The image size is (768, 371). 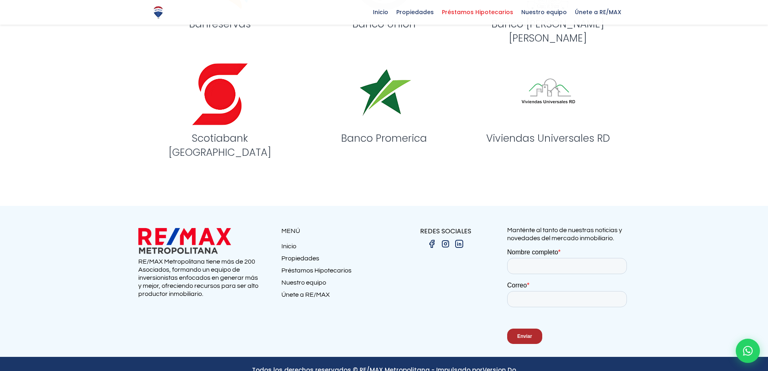 What do you see at coordinates (568, 234) in the screenshot?
I see `p: Manténte al tanto de nuestras noticias y novedades del mercado inmobiliario.` at bounding box center [568, 234].